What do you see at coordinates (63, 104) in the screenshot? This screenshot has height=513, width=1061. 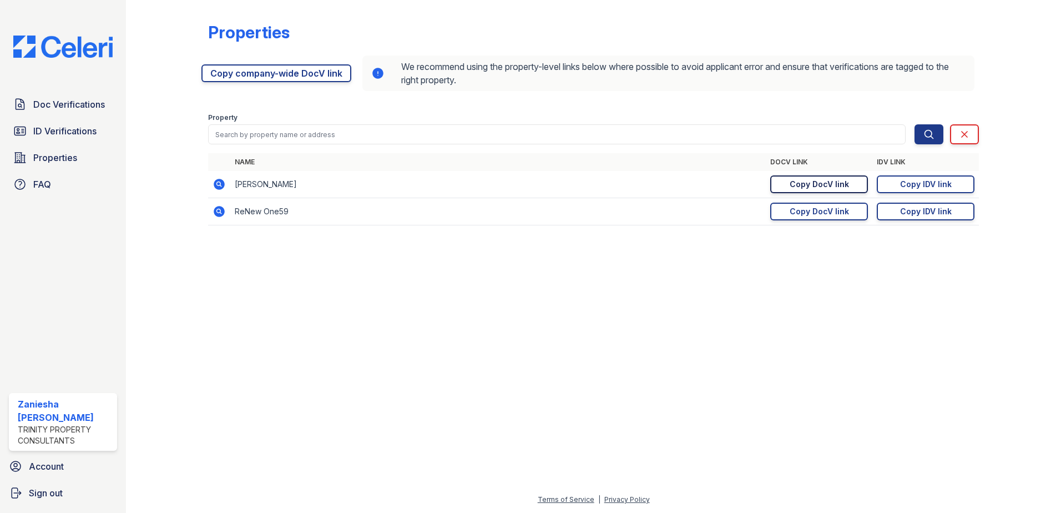 I see `a: Doc Verifications` at bounding box center [63, 104].